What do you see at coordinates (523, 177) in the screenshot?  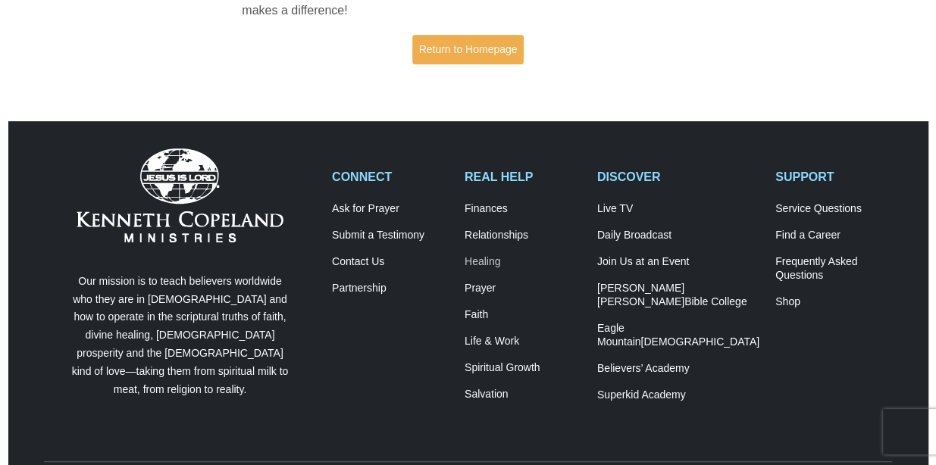 I see `h2: REAL HELP` at bounding box center [523, 177].